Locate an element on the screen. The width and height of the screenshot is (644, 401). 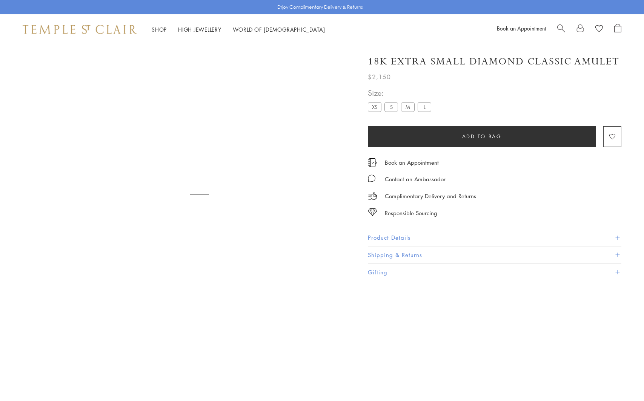
div: Contact an Ambassador is located at coordinates (415, 179).